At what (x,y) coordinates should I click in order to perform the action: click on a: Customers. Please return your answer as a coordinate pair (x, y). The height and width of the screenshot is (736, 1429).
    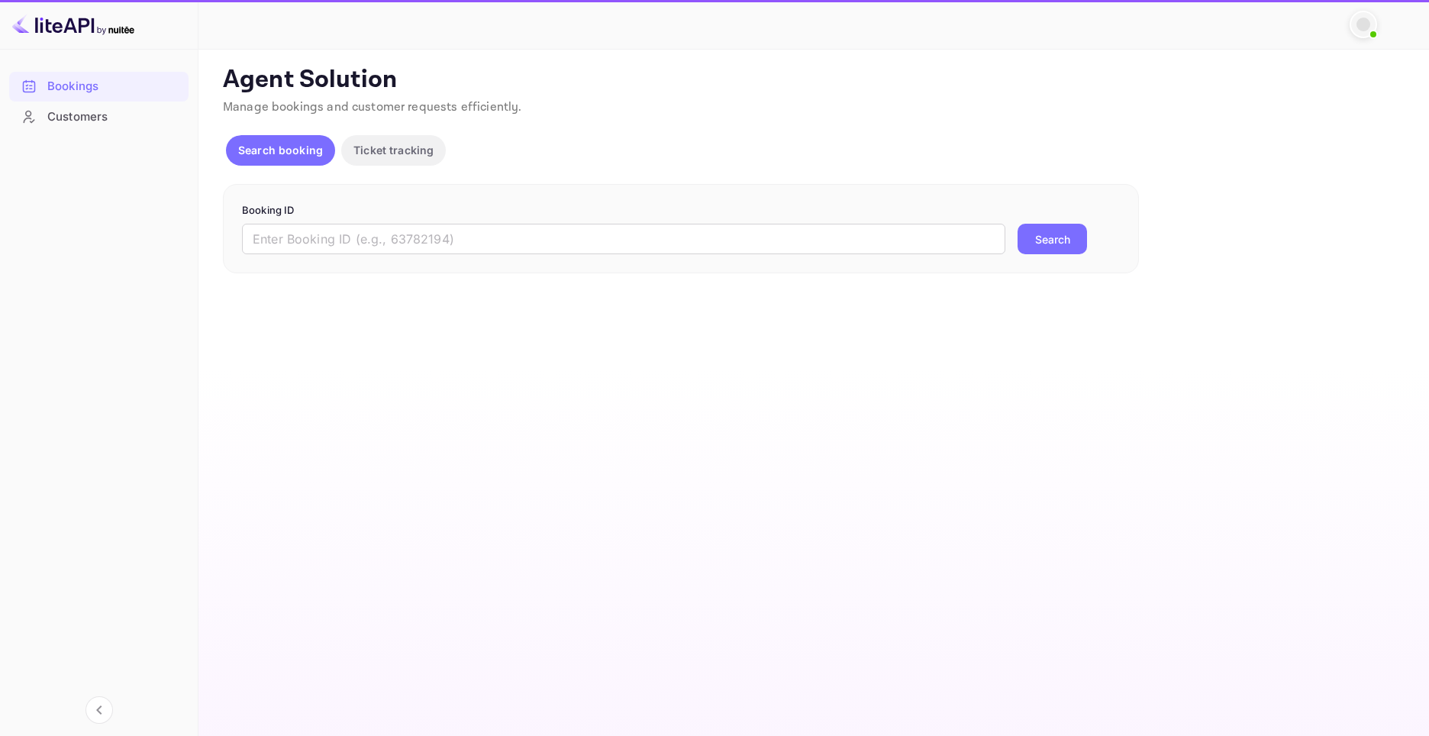
    Looking at the image, I should click on (98, 116).